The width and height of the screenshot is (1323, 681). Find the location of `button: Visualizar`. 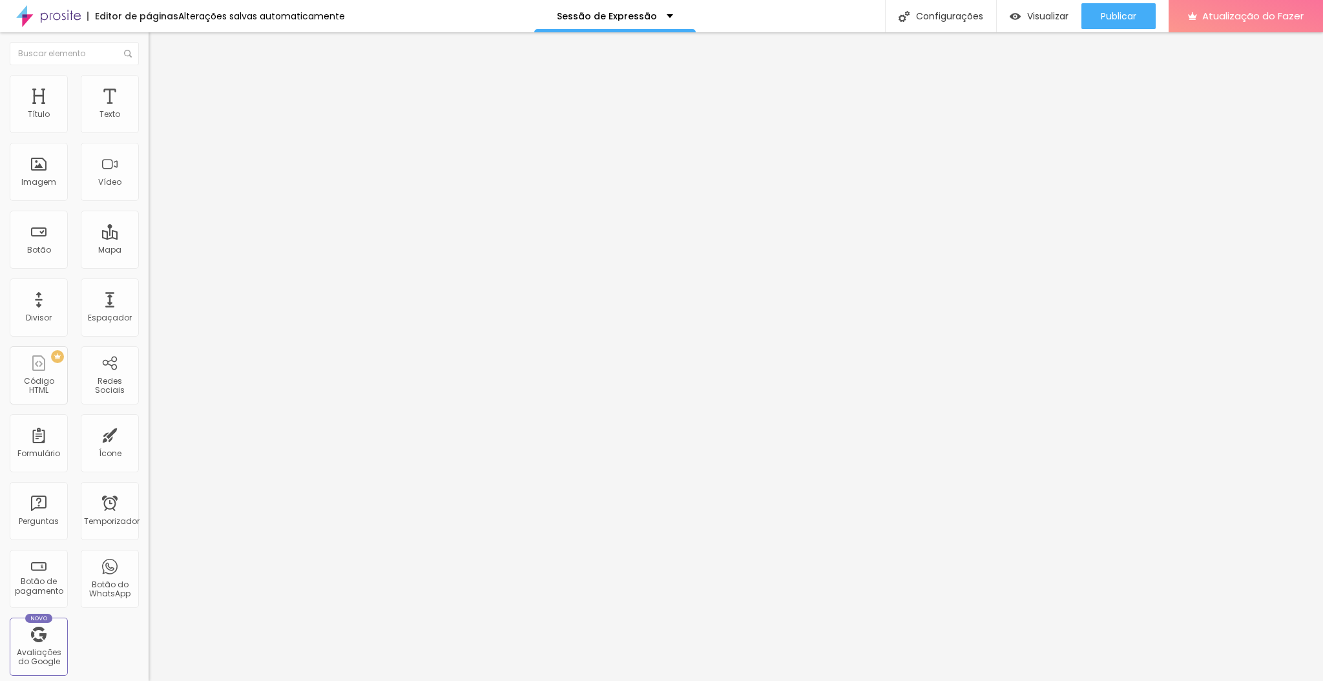

button: Visualizar is located at coordinates (1039, 16).